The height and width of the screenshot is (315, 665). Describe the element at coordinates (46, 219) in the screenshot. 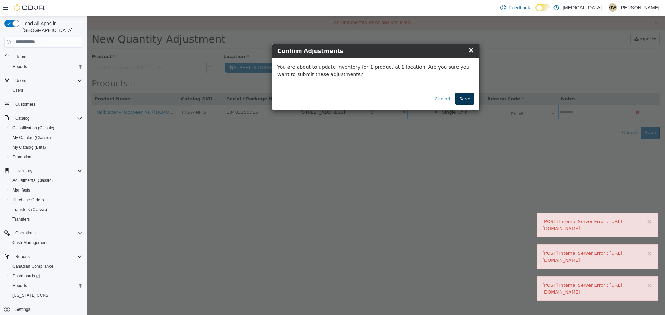

I see `button: Transfers` at that location.